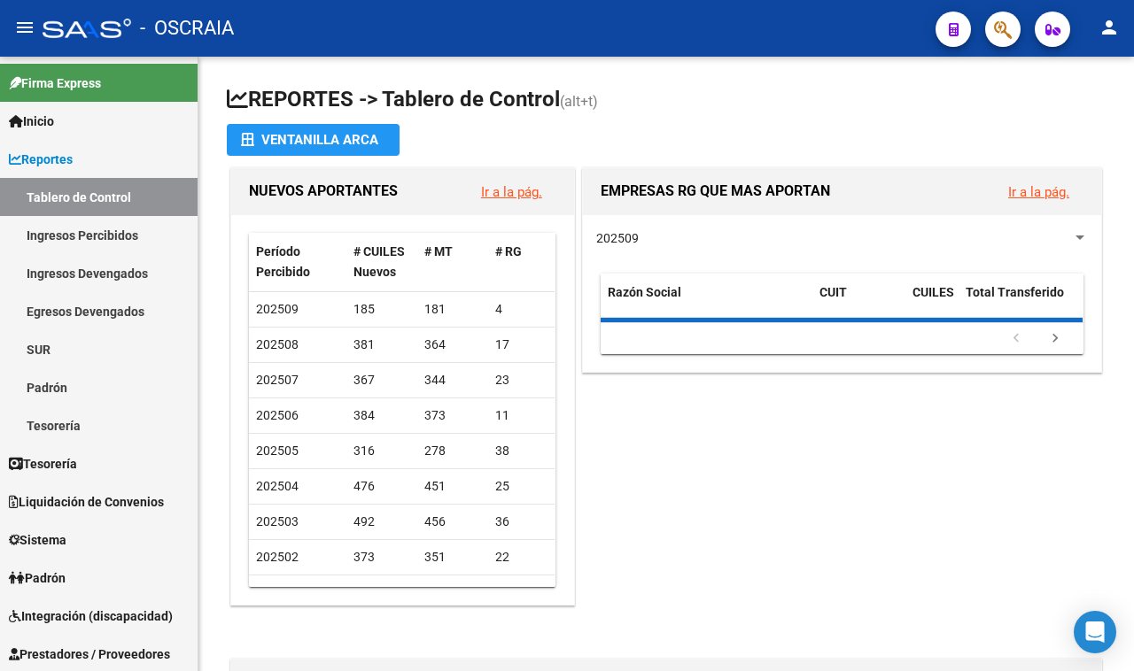 This screenshot has width=1134, height=671. I want to click on datatable-header-cell: # CUILES Nuevos, so click(382, 262).